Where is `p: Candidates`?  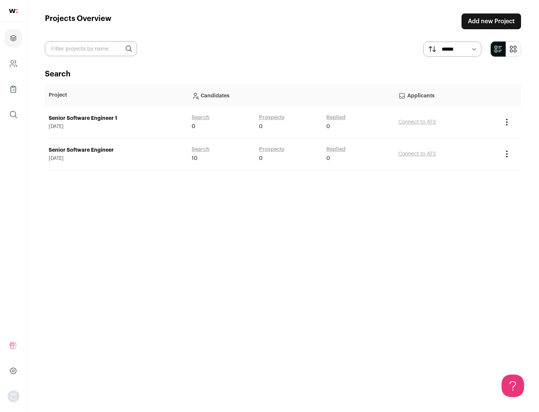
p: Candidates is located at coordinates (291, 95).